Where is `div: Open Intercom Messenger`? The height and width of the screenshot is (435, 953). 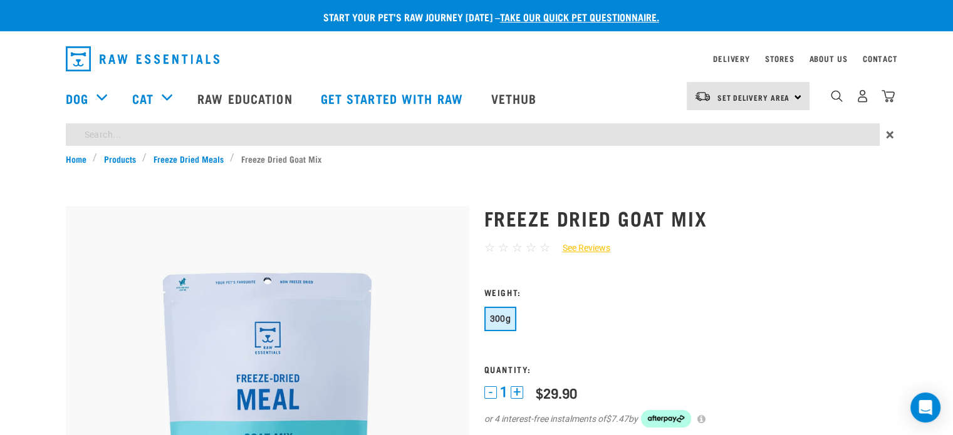
div: Open Intercom Messenger is located at coordinates (925, 408).